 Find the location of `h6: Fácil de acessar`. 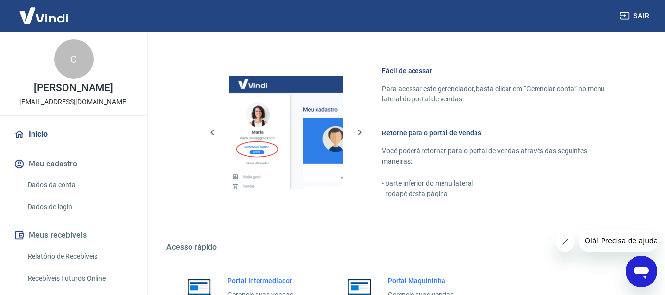

h6: Fácil de acessar is located at coordinates (500, 71).